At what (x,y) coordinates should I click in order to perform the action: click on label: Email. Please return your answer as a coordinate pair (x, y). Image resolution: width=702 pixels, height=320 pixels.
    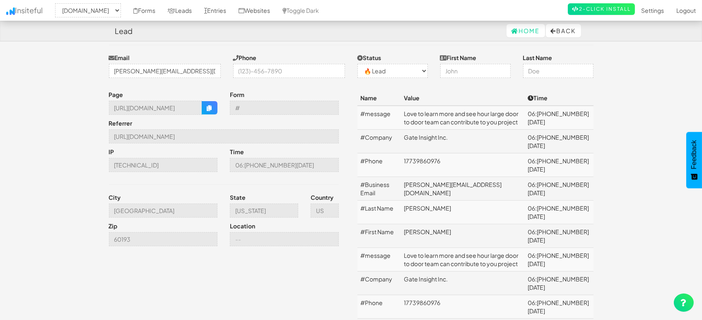
    Looking at the image, I should click on (119, 58).